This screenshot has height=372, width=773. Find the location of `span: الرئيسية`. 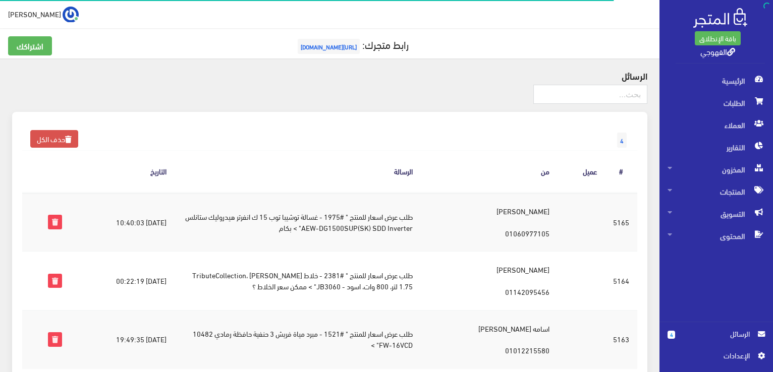

span: الرئيسية is located at coordinates (716, 81).